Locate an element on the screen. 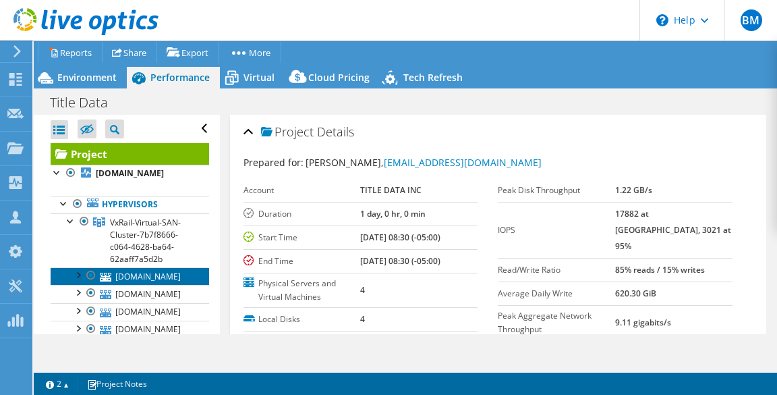 The image size is (777, 395). label: Peak Disk Throughput is located at coordinates (556, 190).